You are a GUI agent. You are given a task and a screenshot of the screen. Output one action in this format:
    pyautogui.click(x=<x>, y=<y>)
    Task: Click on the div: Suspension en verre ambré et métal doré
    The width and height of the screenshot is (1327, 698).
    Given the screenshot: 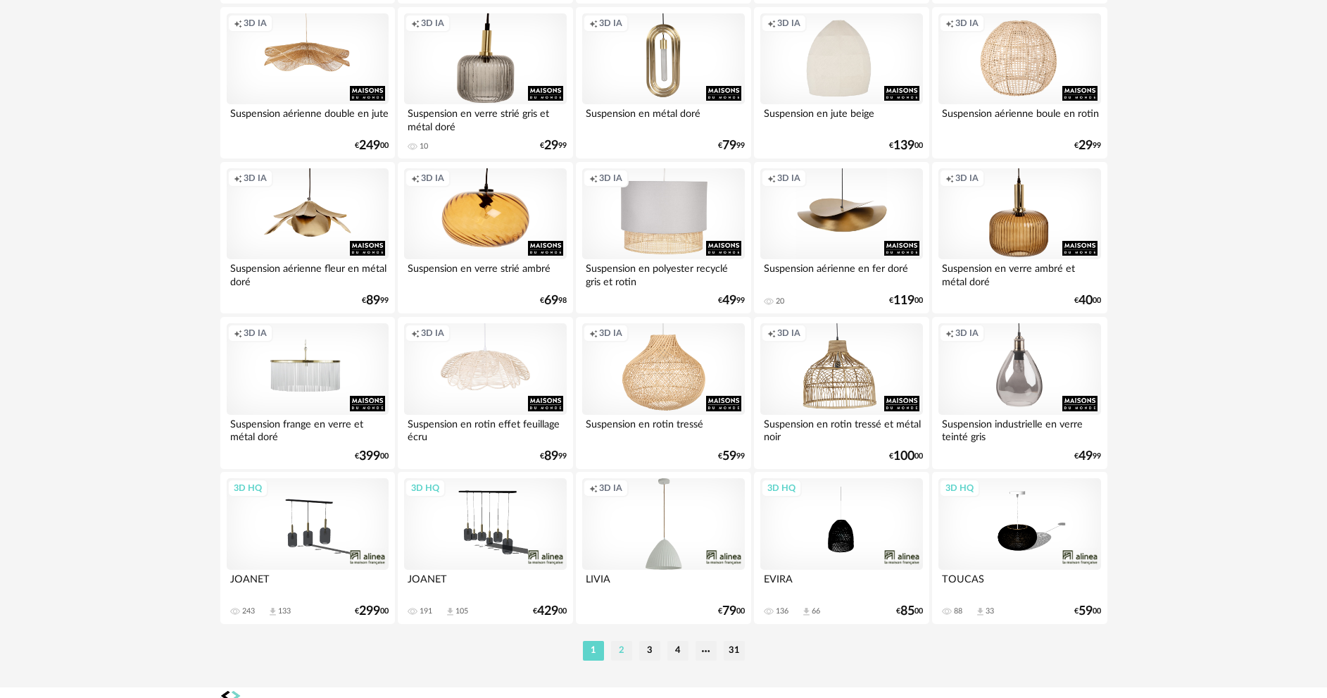 What is the action you would take?
    pyautogui.click(x=1020, y=273)
    